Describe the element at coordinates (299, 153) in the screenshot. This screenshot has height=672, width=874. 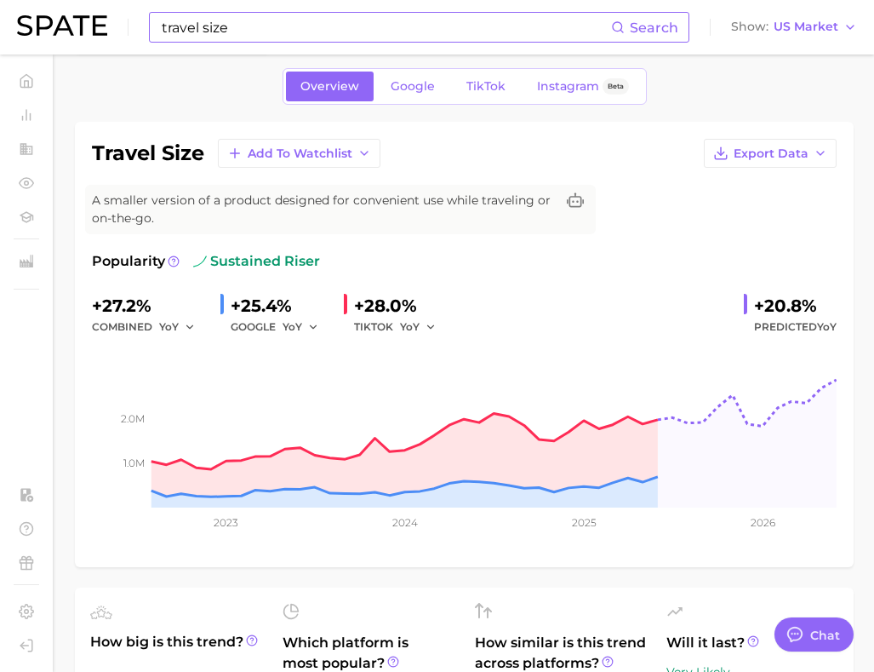
I see `button: Add to Watchlist` at that location.